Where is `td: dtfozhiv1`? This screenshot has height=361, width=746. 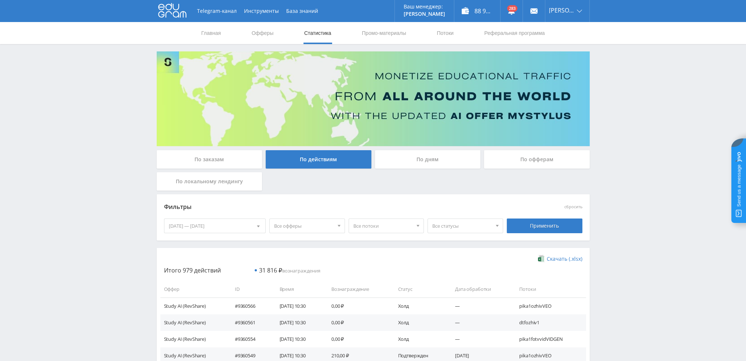
td: dtfozhiv1 is located at coordinates (549, 322).